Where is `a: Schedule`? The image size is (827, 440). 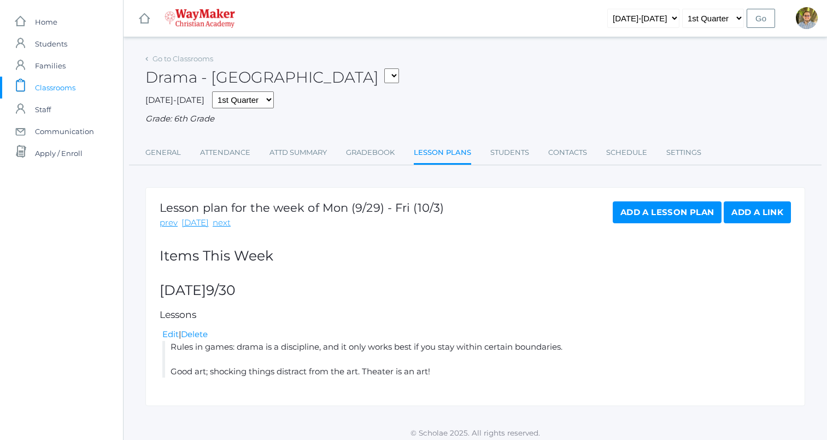 a: Schedule is located at coordinates (627, 153).